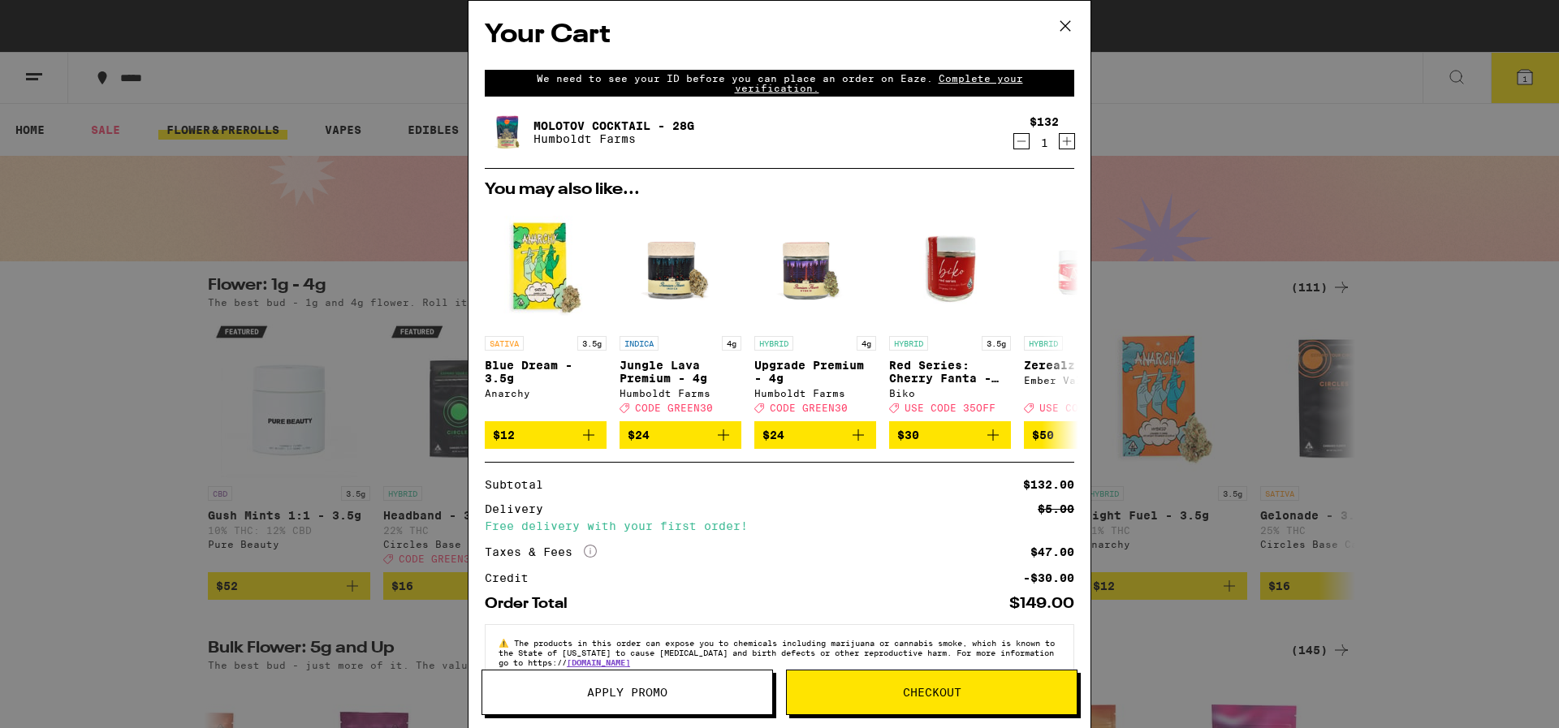  I want to click on a: Open page for Jungle Lava Premium - 4g from Humboldt Farms, so click(680, 313).